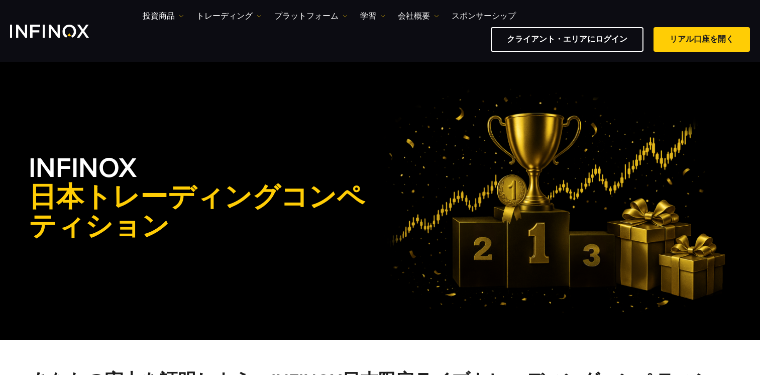 This screenshot has height=375, width=760. What do you see at coordinates (163, 16) in the screenshot?
I see `a: 投資商品` at bounding box center [163, 16].